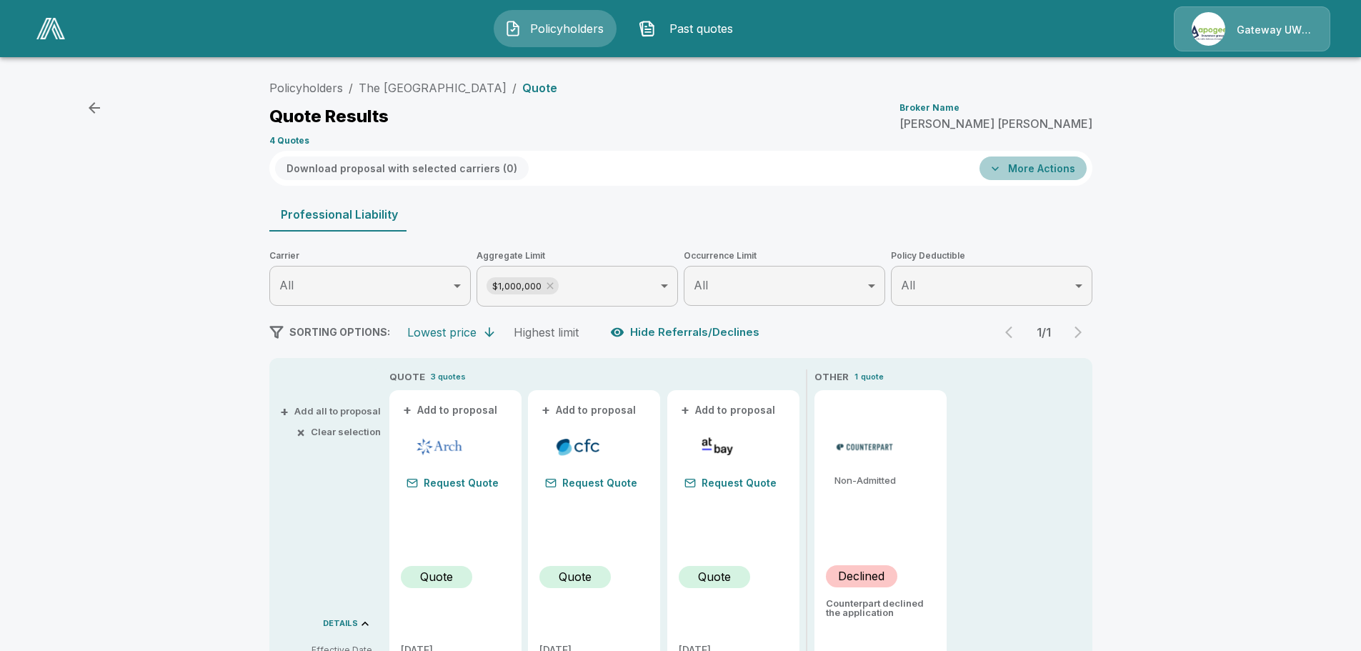 The width and height of the screenshot is (1361, 651). Describe the element at coordinates (370, 256) in the screenshot. I see `span: Carrier` at that location.